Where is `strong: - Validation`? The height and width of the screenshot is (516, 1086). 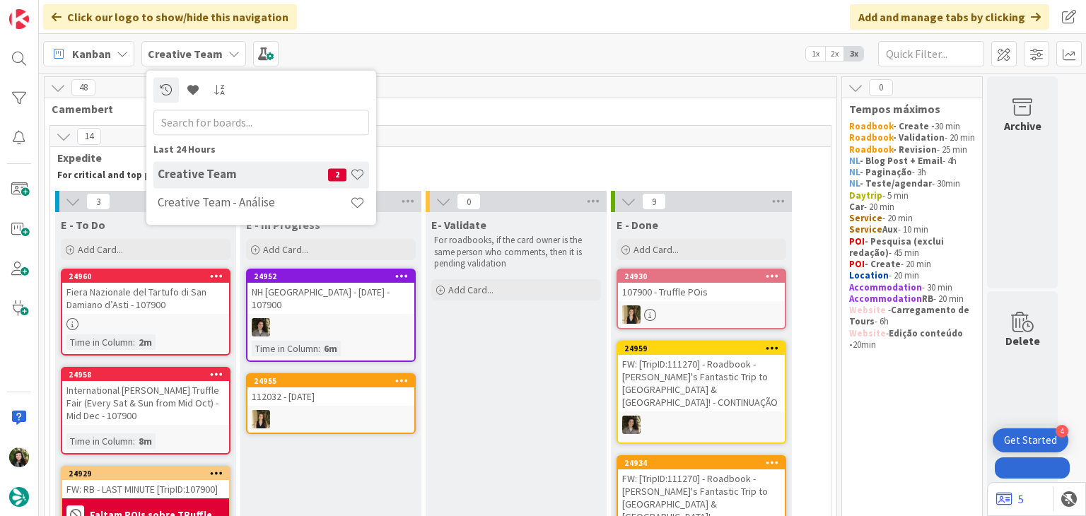
strong: - Validation is located at coordinates (919, 137).